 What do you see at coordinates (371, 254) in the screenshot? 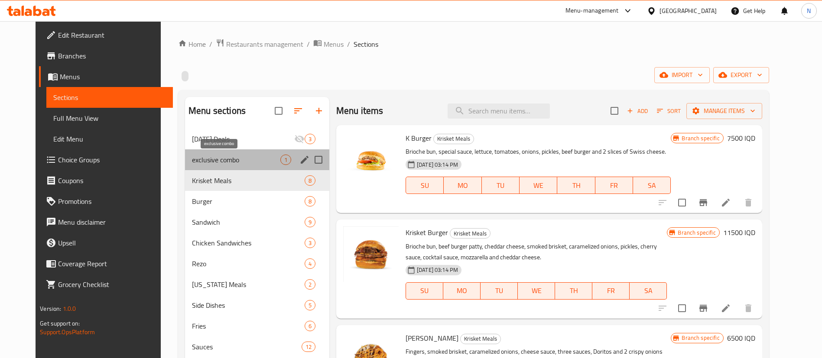
I see `img: Krisket Burger` at bounding box center [371, 254].